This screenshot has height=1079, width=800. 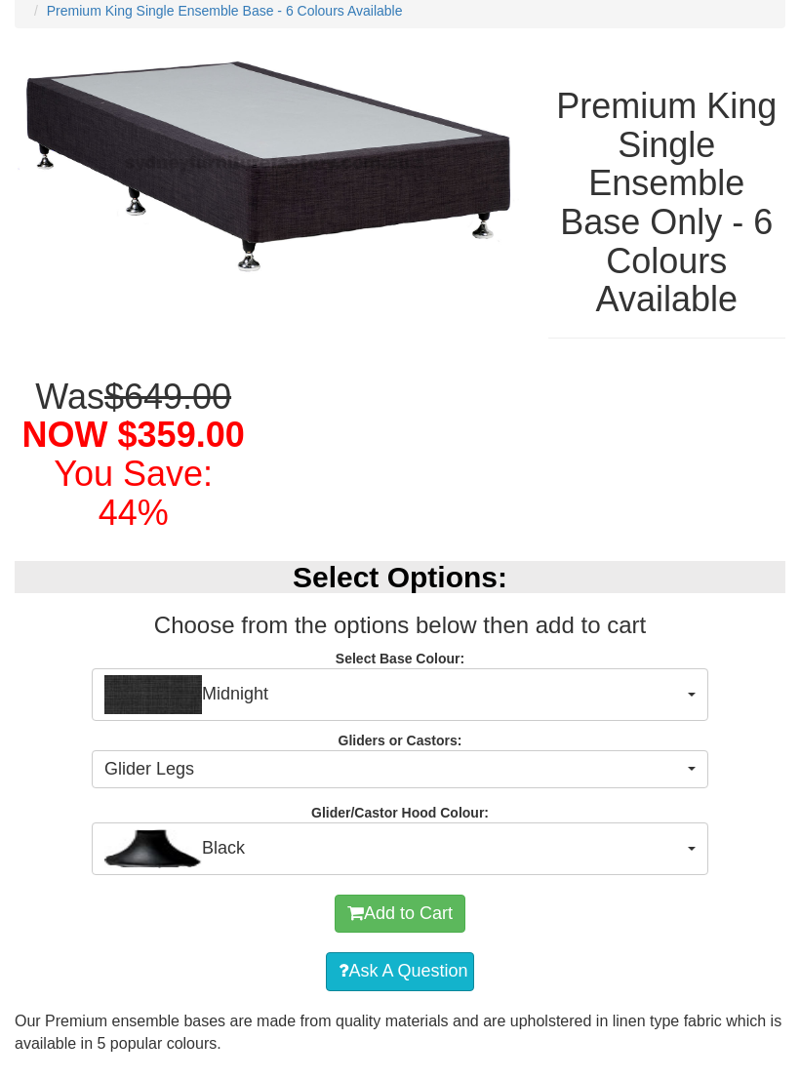 I want to click on del: $649.00, so click(x=168, y=396).